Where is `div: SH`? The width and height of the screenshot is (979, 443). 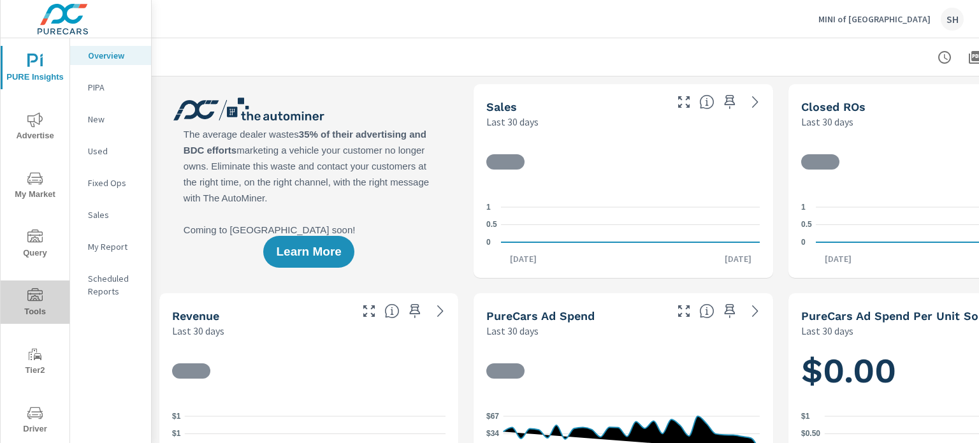
div: SH is located at coordinates (952, 19).